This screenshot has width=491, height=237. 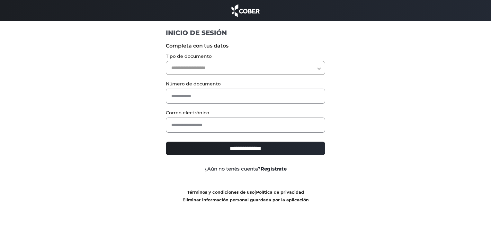 What do you see at coordinates (246, 10) in the screenshot?
I see `img: cober_marca.png` at bounding box center [246, 10].